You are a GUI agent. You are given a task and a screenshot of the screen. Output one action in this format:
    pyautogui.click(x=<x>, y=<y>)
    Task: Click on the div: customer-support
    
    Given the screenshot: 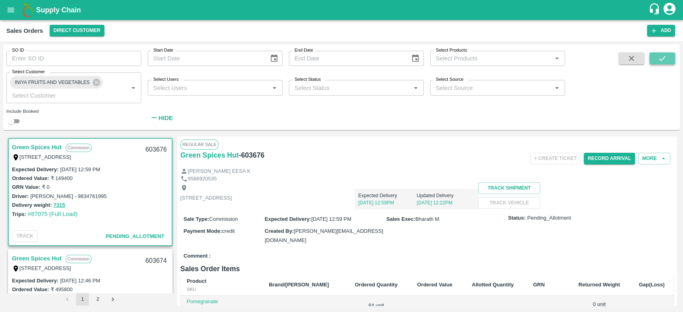 What is the action you would take?
    pyautogui.click(x=655, y=10)
    